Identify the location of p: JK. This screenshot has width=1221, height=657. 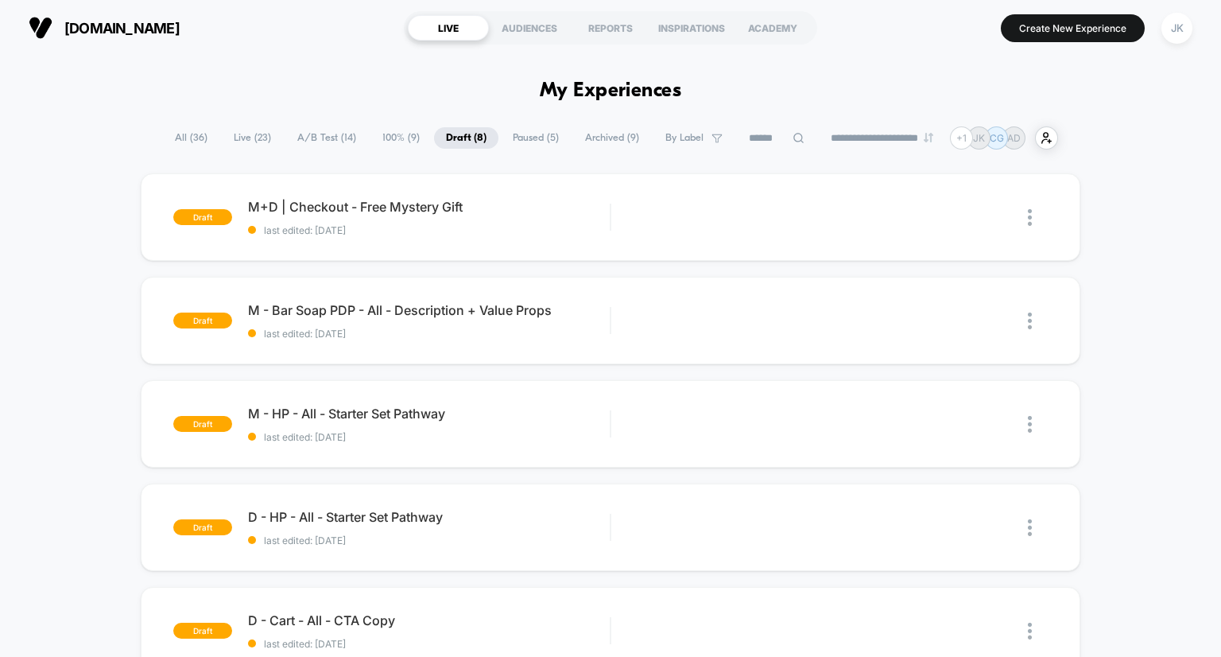
(979, 138).